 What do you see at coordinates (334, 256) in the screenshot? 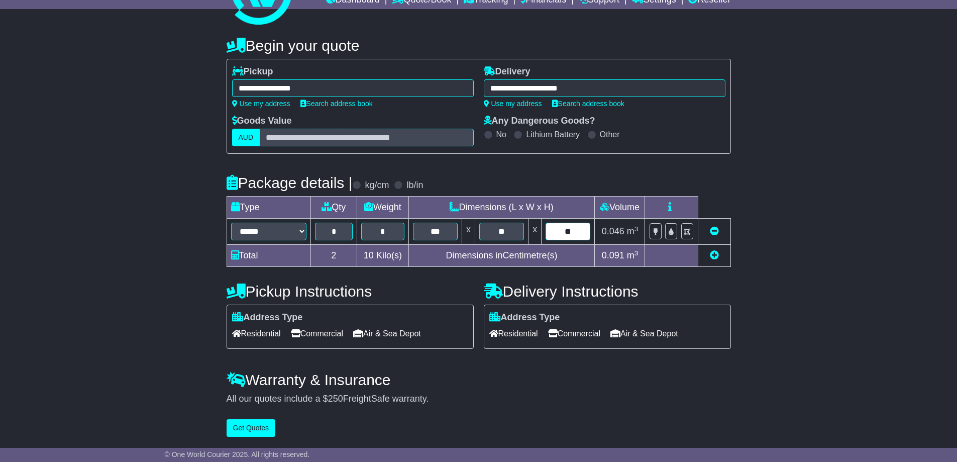
I see `td: 2` at bounding box center [334, 256].